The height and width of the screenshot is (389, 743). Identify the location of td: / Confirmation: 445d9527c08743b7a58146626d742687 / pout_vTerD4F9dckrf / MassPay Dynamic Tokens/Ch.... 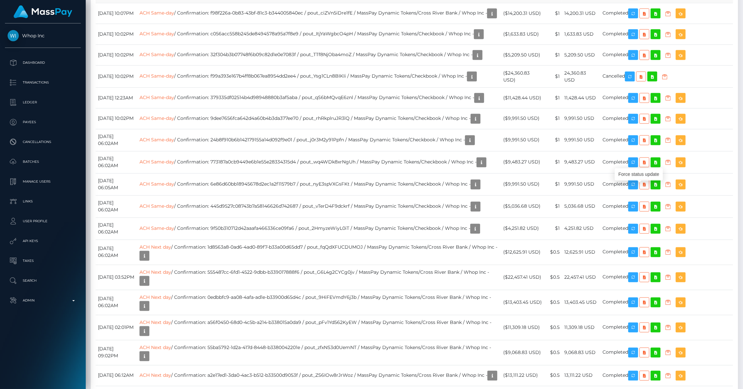
(319, 206).